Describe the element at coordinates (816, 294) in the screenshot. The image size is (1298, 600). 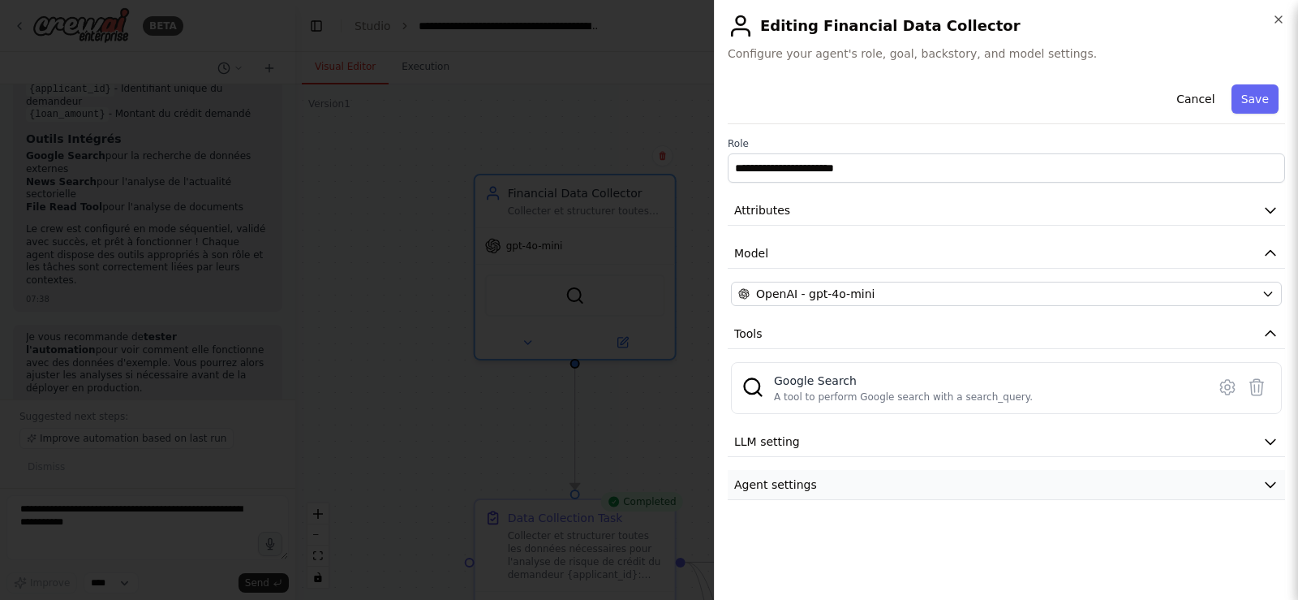
I see `span: OpenAI - gpt-4o-mini` at that location.